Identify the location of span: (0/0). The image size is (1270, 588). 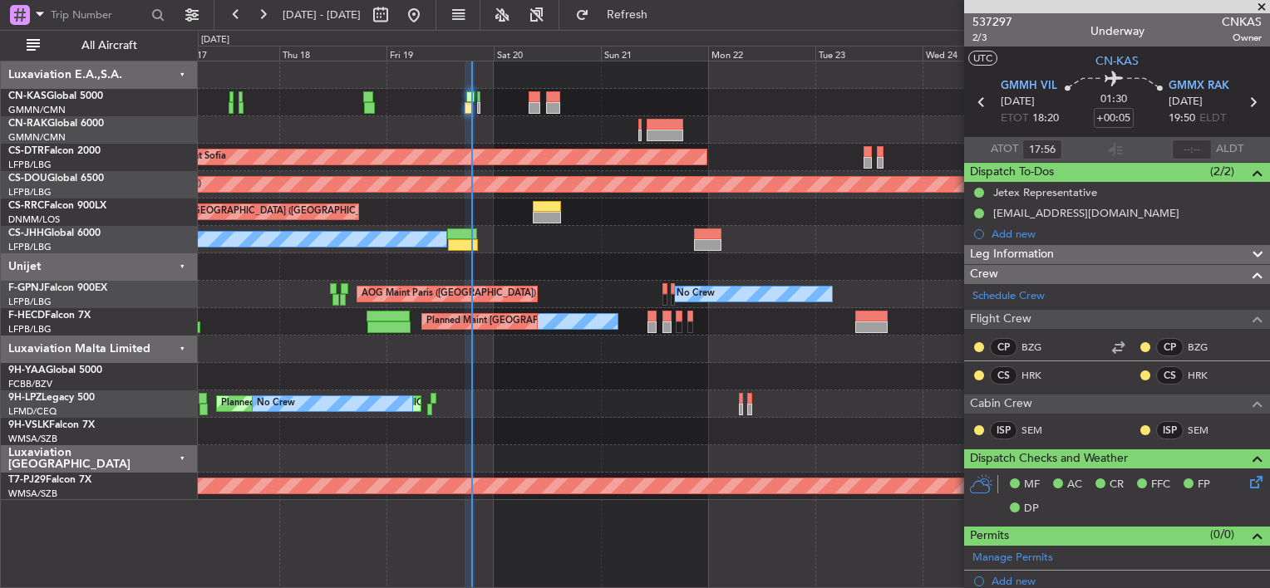
(1221, 534).